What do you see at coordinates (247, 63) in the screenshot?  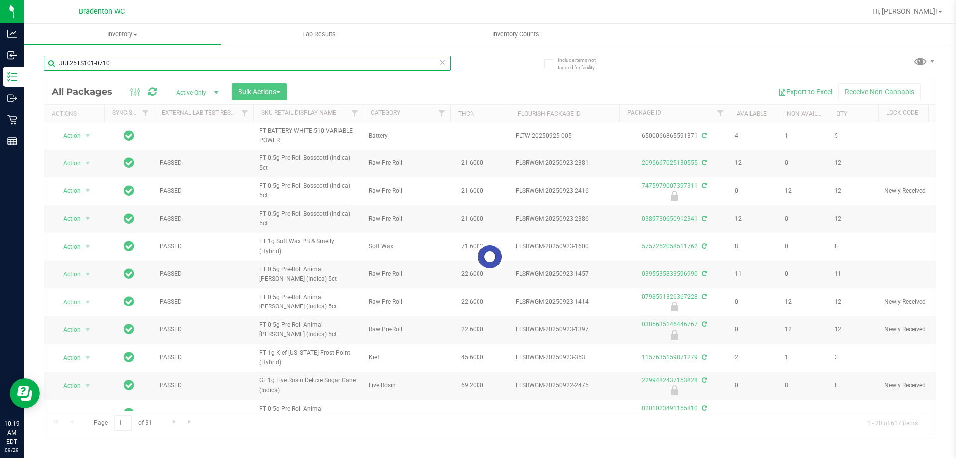 I see `input: Search Package ID, Item Name, SKU, Lot or Part Number...` at bounding box center [247, 63].